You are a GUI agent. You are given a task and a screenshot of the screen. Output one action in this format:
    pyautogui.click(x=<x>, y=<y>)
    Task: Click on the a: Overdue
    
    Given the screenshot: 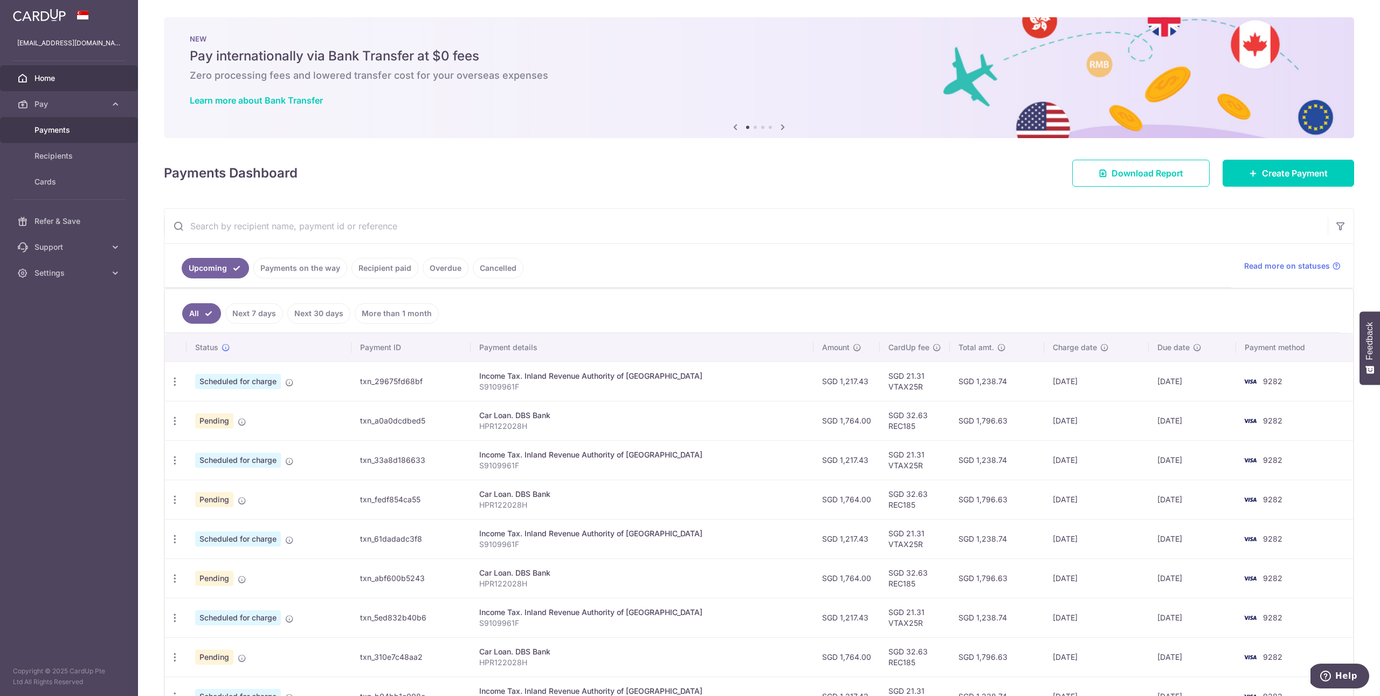 What is the action you would take?
    pyautogui.click(x=445, y=268)
    